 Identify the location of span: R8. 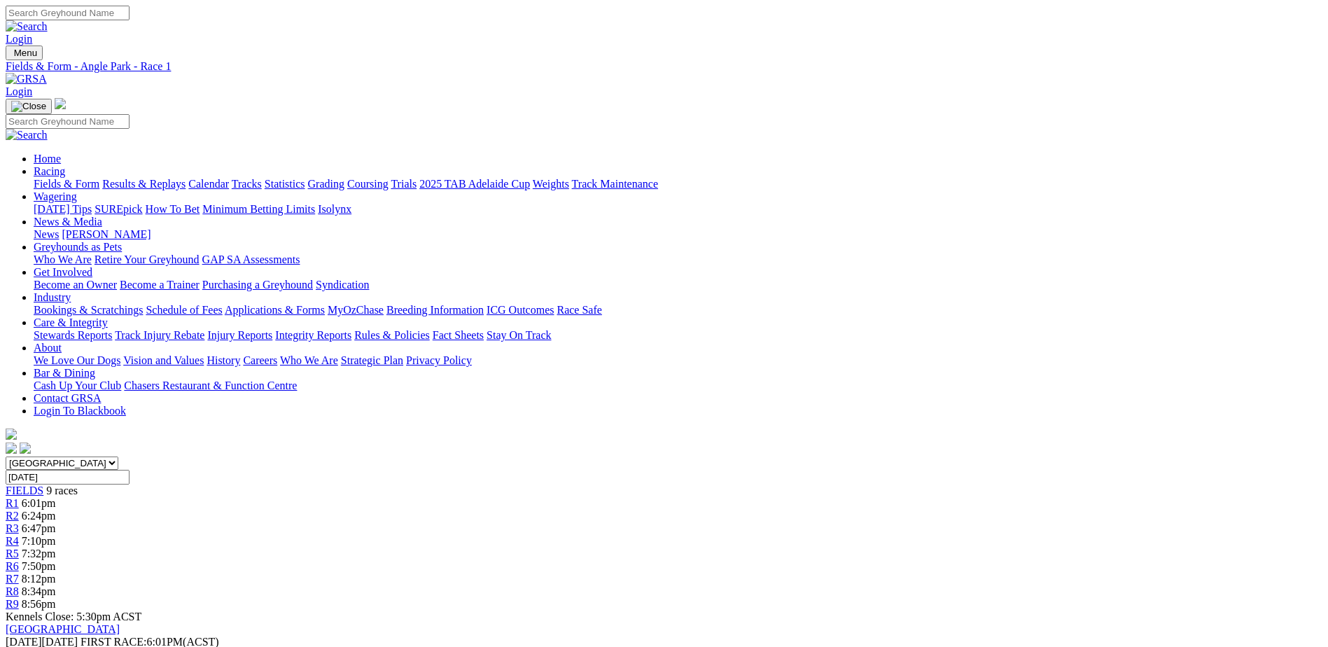
(12, 591).